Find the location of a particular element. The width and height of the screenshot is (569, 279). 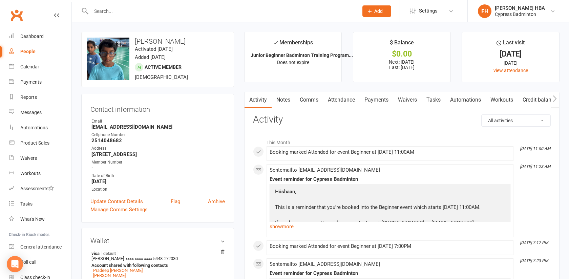

strong: Junior Beginner Badminton Training Program... is located at coordinates (302, 55).